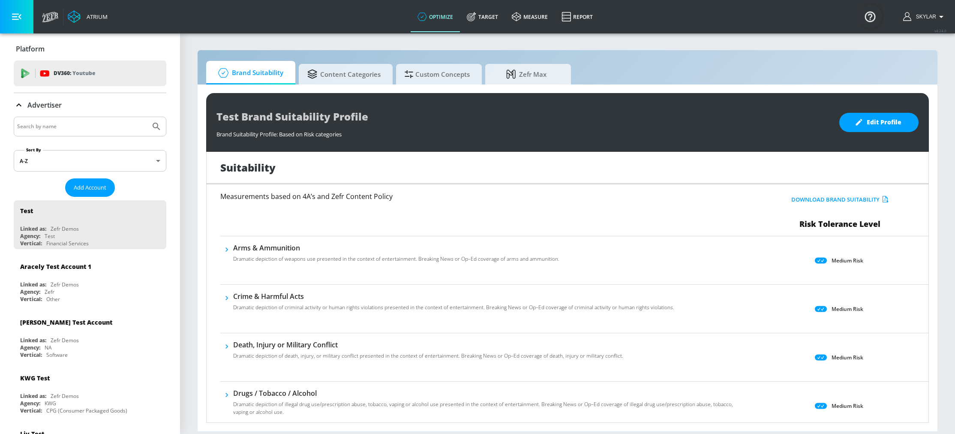 This screenshot has width=955, height=434. Describe the element at coordinates (49, 292) in the screenshot. I see `div: Zefr` at that location.